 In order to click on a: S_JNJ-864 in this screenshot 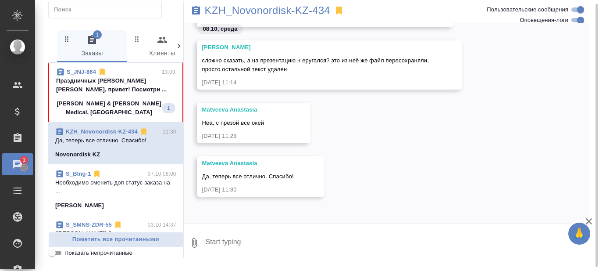, I will do `click(81, 71)`.